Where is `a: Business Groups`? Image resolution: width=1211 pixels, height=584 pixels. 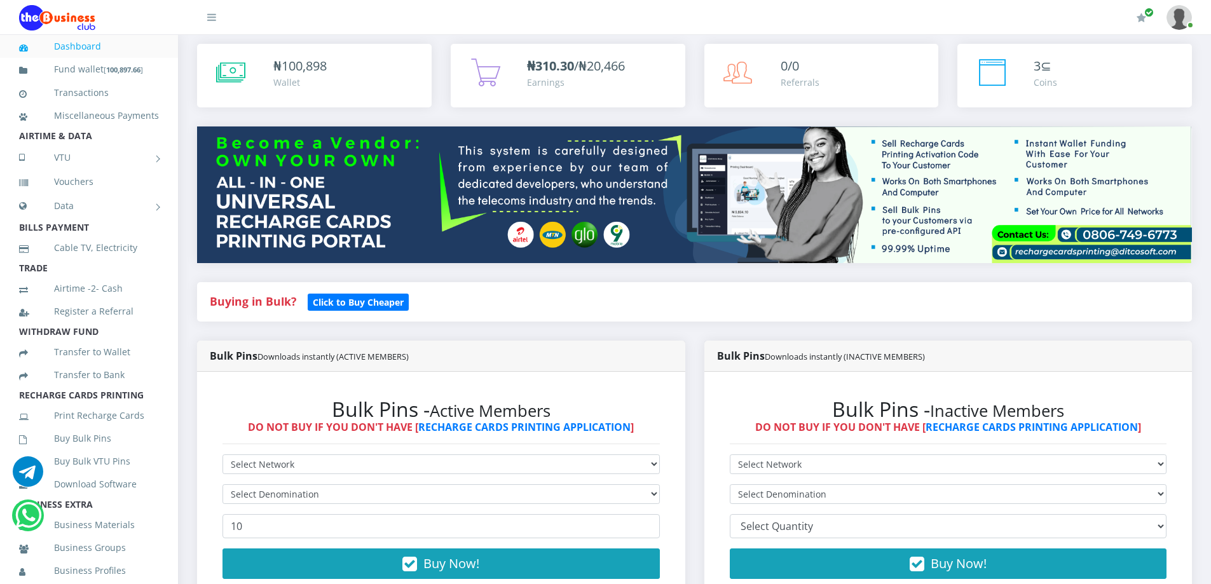 a: Business Groups is located at coordinates (89, 548).